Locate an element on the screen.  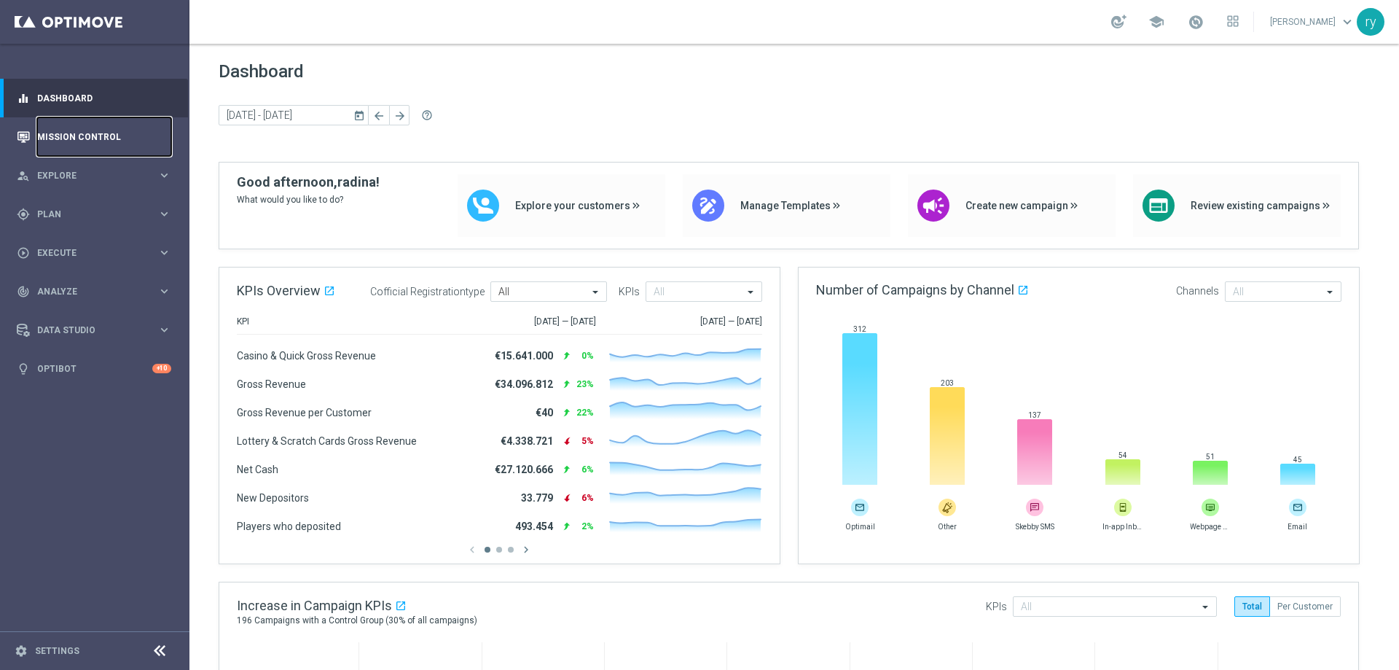
i: track_changes is located at coordinates (23, 291).